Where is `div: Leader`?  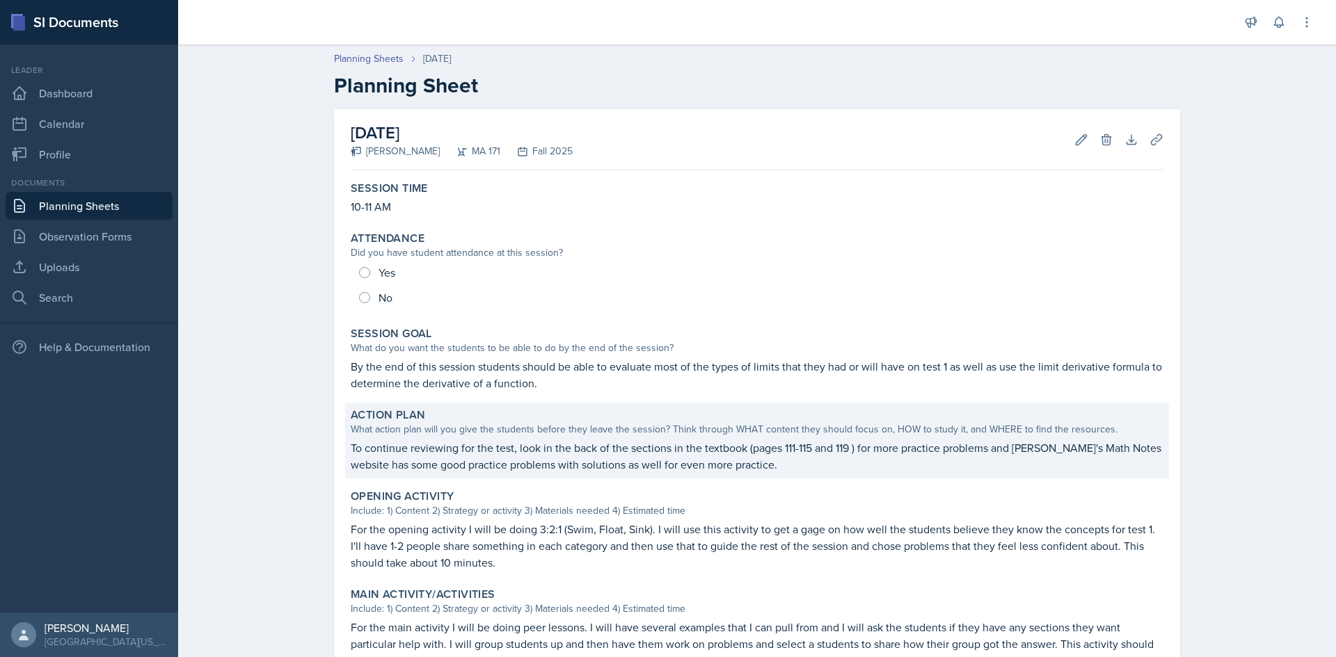 div: Leader is located at coordinates (89, 70).